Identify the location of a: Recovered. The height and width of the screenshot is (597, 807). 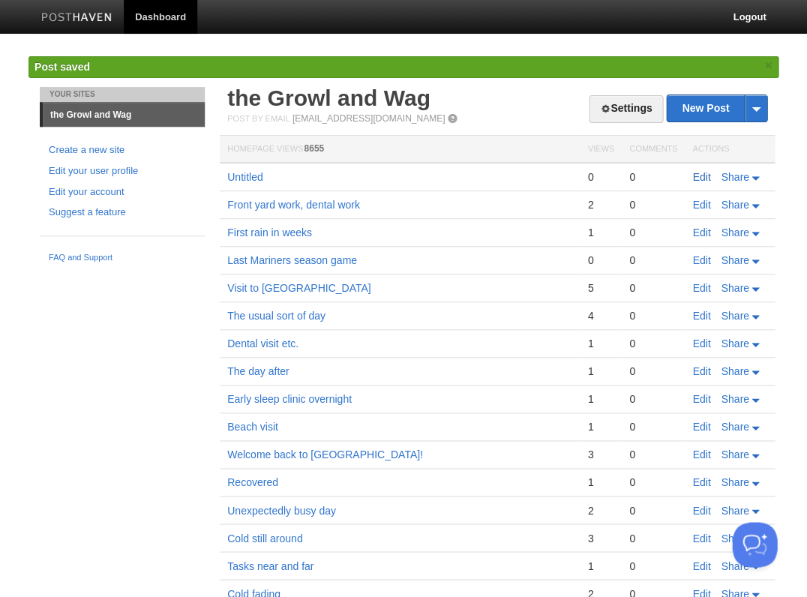
(253, 482).